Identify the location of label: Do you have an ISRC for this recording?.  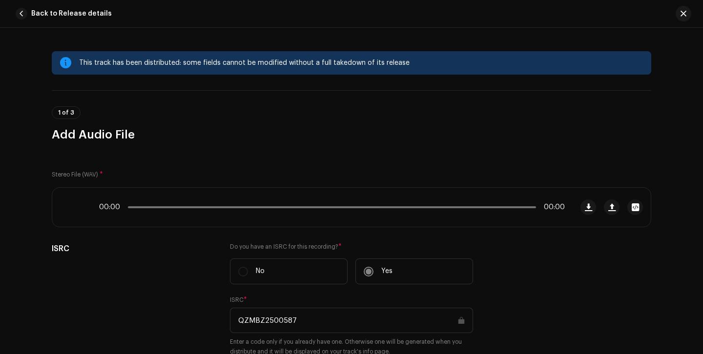
(351, 247).